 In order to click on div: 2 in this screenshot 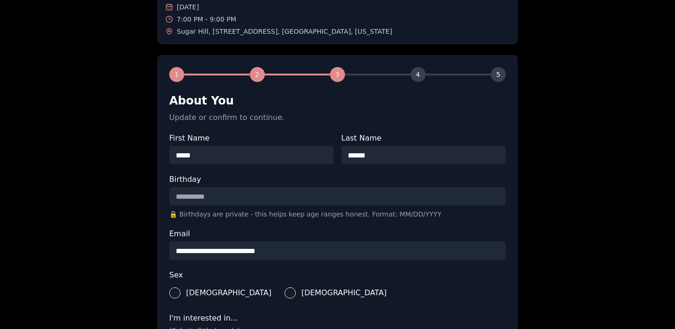, I will do `click(257, 75)`.